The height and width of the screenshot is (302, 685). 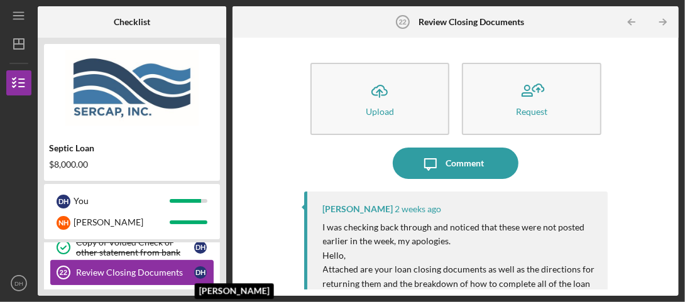 What do you see at coordinates (459, 234) in the screenshot?
I see `p: I was checking back through and noticed that these were not posted earlier in the week, my apolog...` at bounding box center [459, 234].